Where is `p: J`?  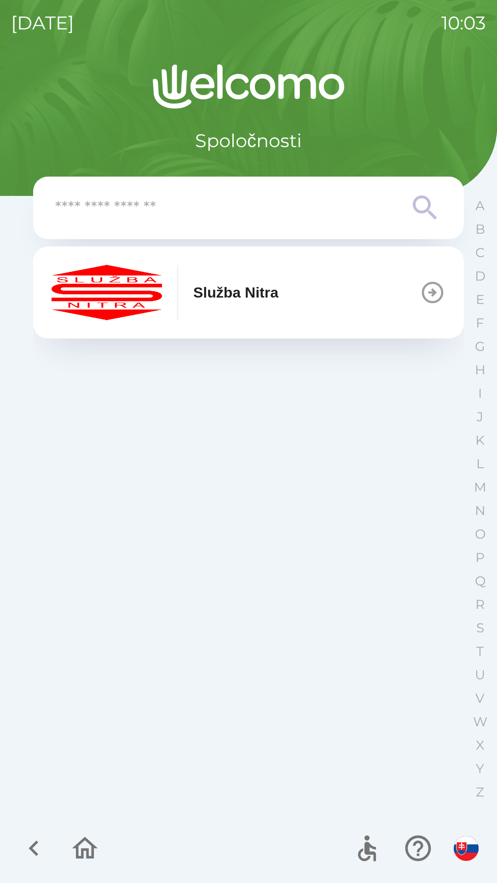 p: J is located at coordinates (480, 417).